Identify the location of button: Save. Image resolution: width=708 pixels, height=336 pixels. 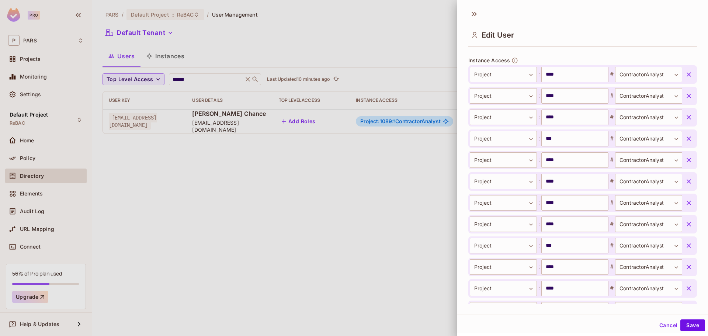
(693, 325).